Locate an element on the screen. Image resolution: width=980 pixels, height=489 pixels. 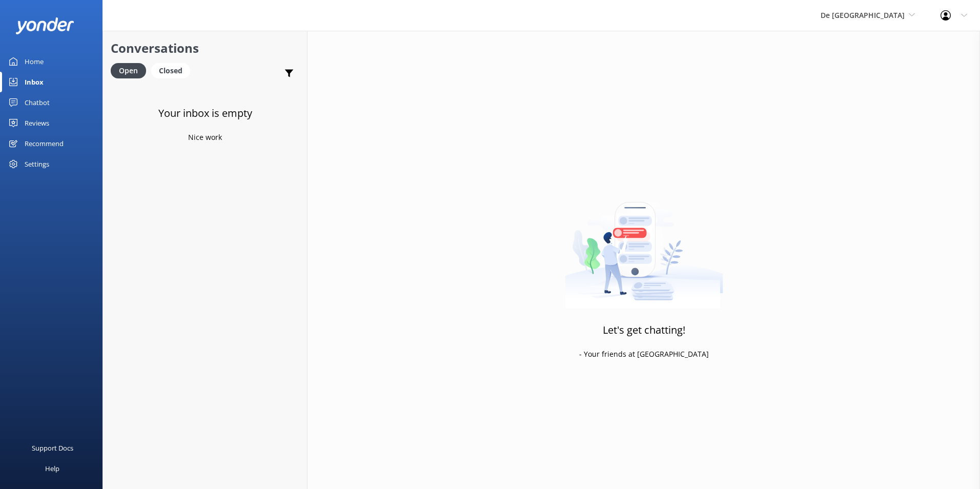
div: Inbox is located at coordinates (34, 82).